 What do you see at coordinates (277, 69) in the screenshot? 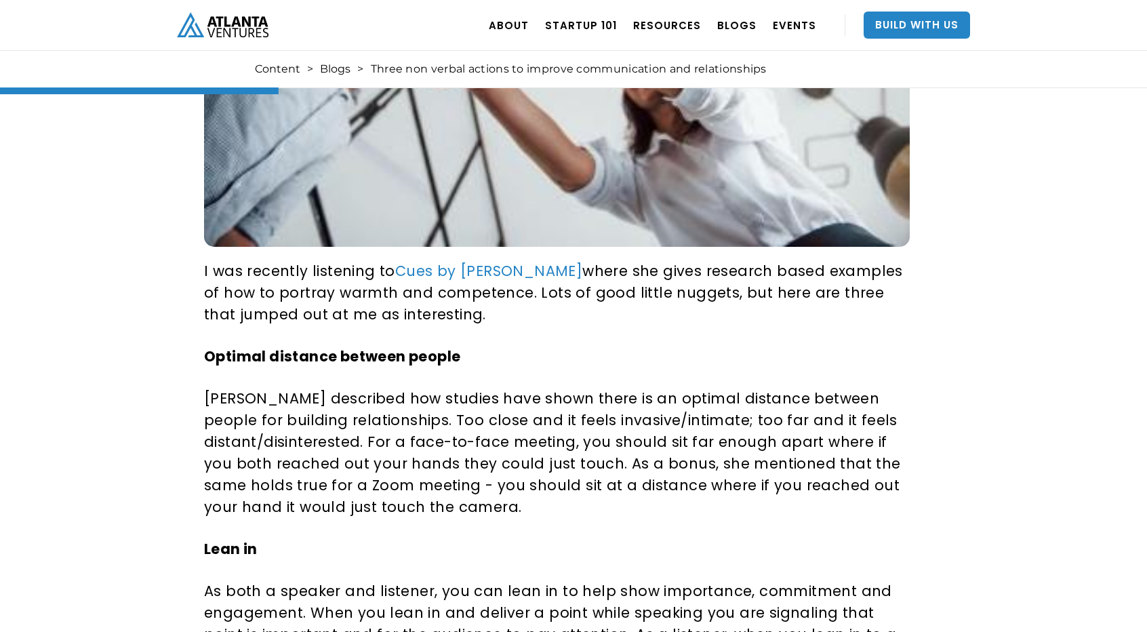
I see `a: Content` at bounding box center [277, 69].